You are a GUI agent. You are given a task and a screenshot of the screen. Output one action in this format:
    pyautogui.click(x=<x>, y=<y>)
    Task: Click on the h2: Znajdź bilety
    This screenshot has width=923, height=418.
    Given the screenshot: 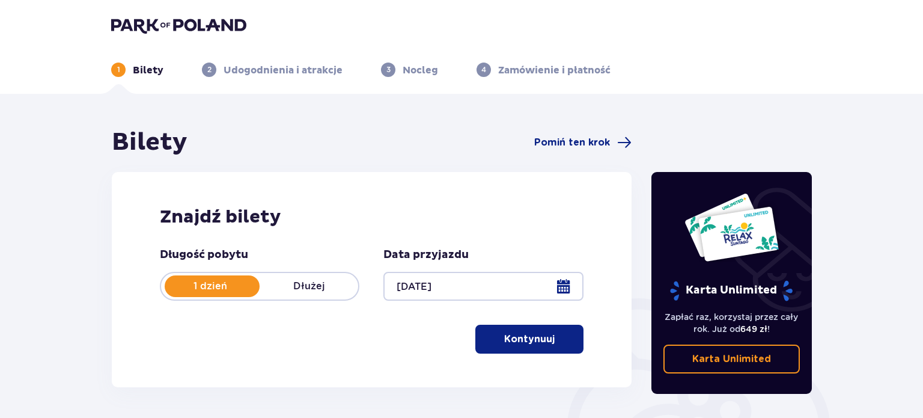 What is the action you would take?
    pyautogui.click(x=372, y=217)
    